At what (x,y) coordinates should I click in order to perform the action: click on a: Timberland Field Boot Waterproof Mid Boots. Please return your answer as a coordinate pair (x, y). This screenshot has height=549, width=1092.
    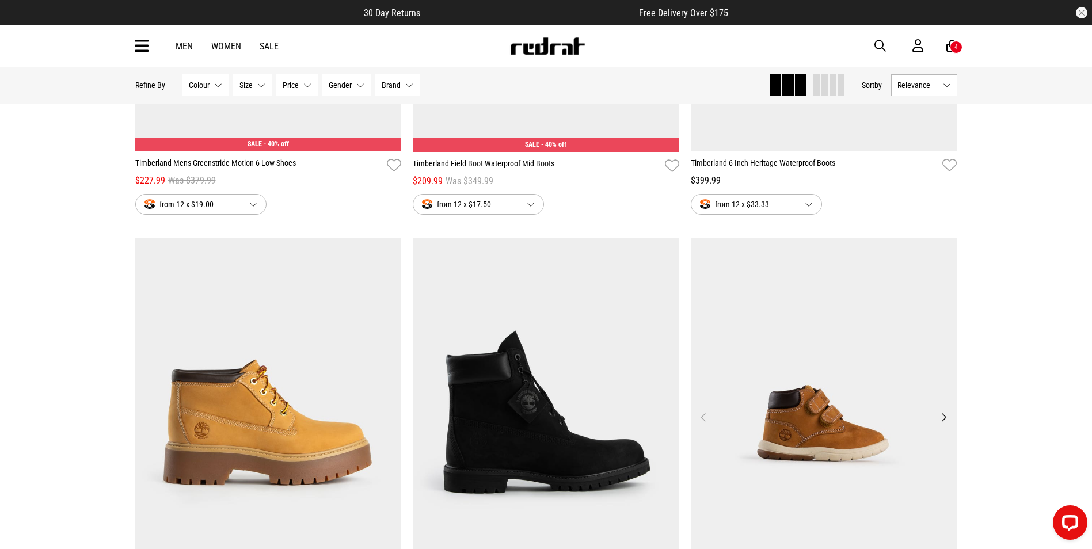
    Looking at the image, I should click on (537, 166).